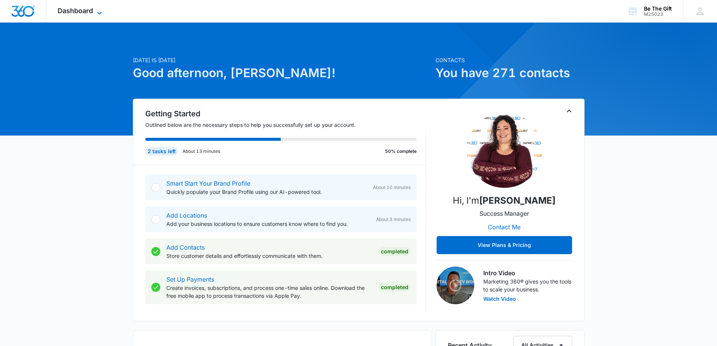  I want to click on a: Add Contacts, so click(185, 247).